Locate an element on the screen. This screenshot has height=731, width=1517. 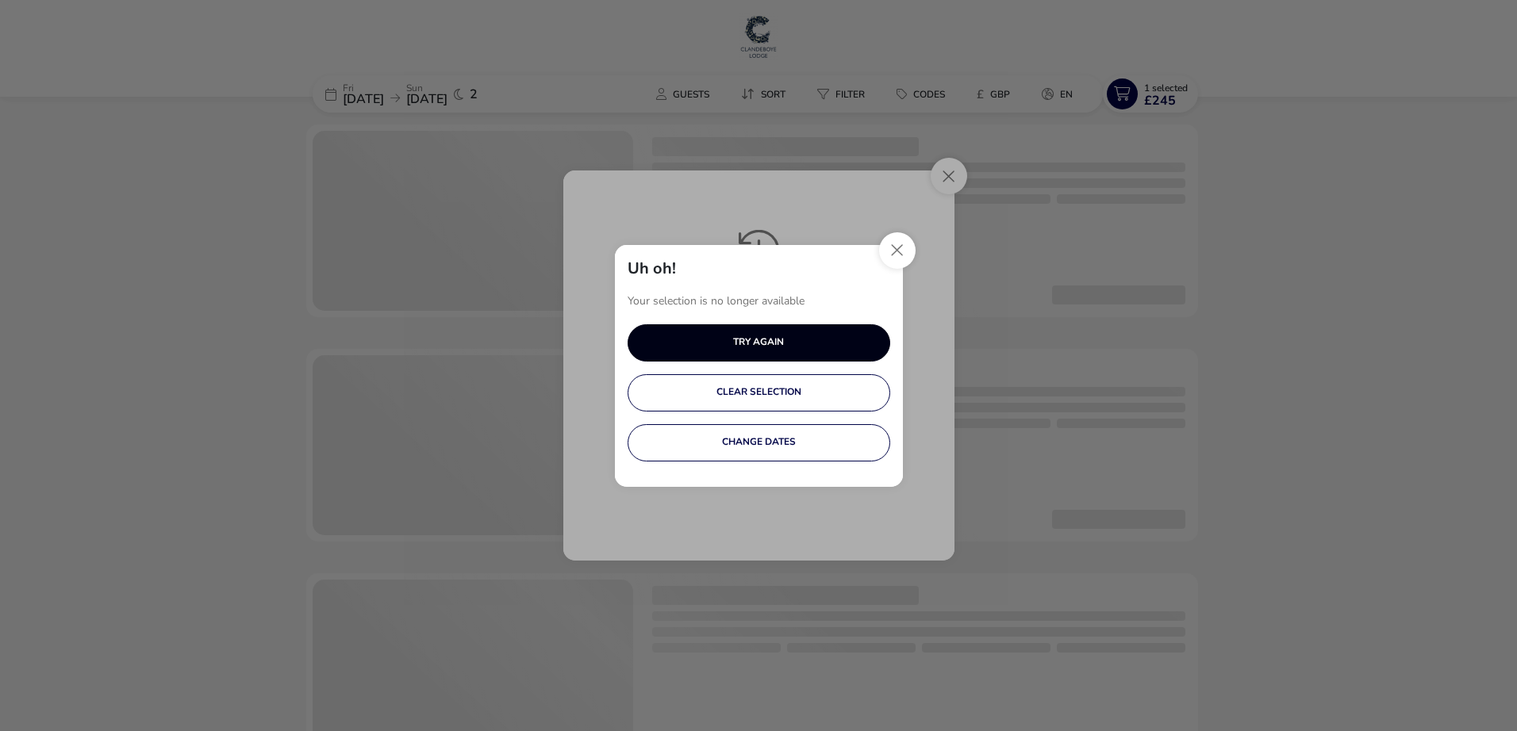
p: Your selection is no longer available is located at coordinates (758, 301).